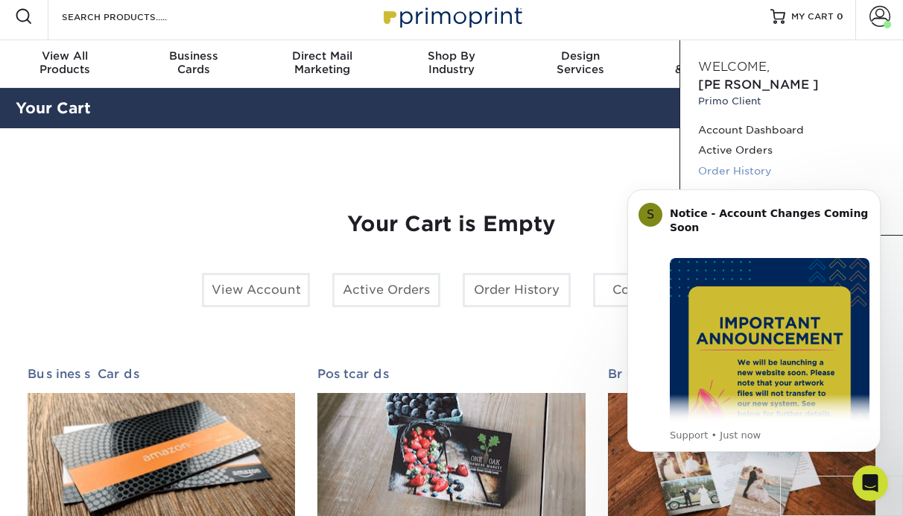 The height and width of the screenshot is (516, 903). I want to click on span: MY CART, so click(812, 16).